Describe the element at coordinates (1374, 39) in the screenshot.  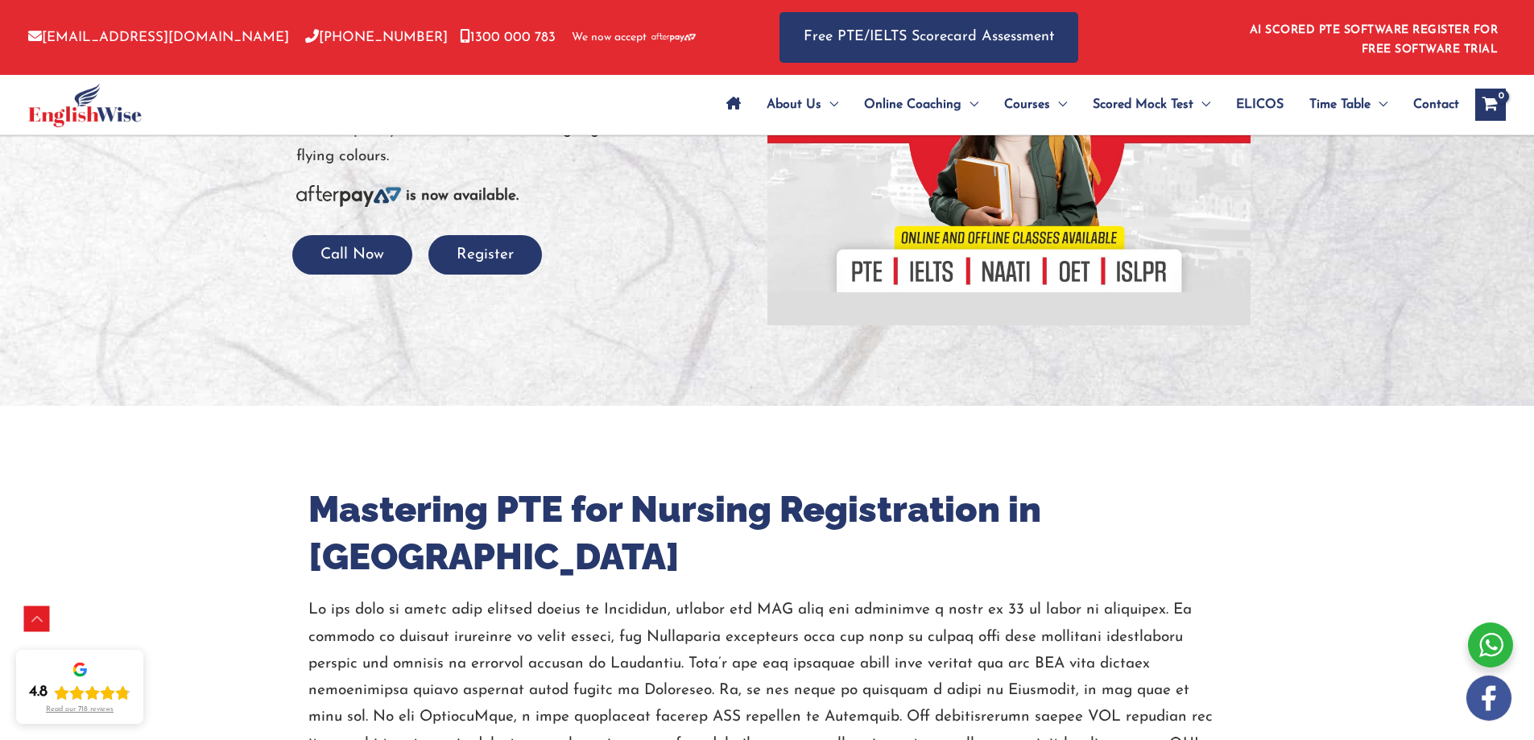
I see `a: AI SCORED PTE SOFTWARE REGISTER FOR FREE SOFTWARE TRIAL` at that location.